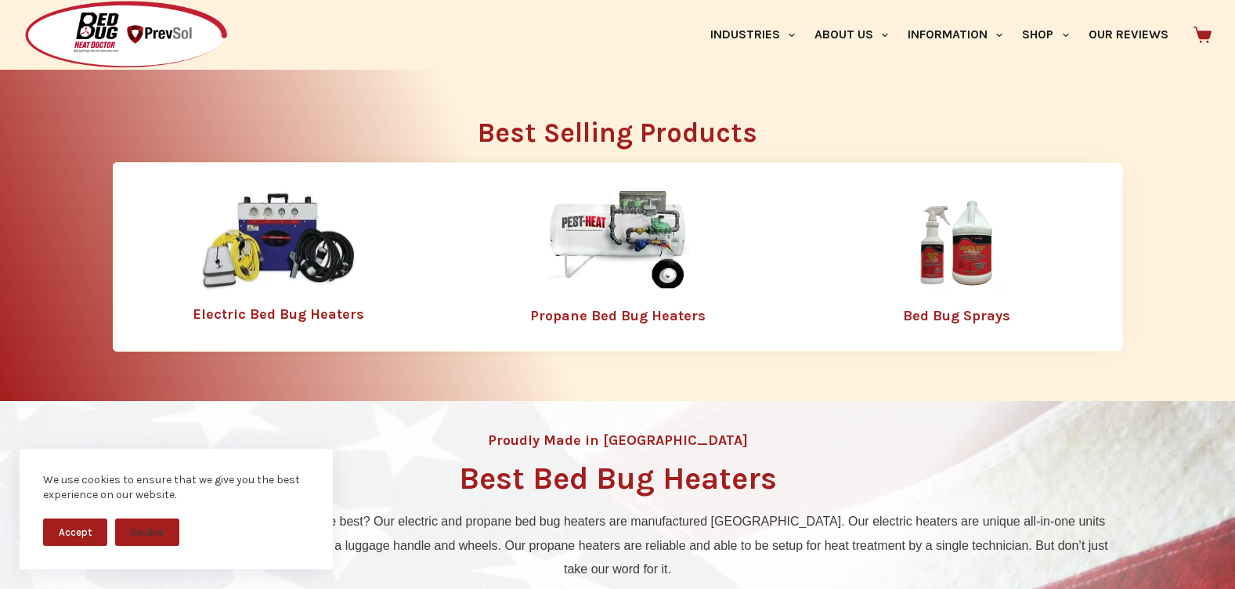  What do you see at coordinates (75, 532) in the screenshot?
I see `button: Accept` at bounding box center [75, 532].